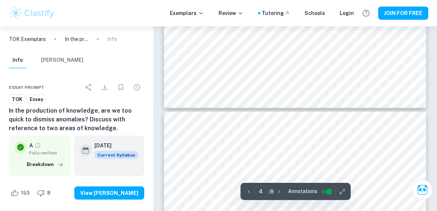 The image size is (437, 211). Describe the element at coordinates (105, 87) in the screenshot. I see `div: Download` at that location.